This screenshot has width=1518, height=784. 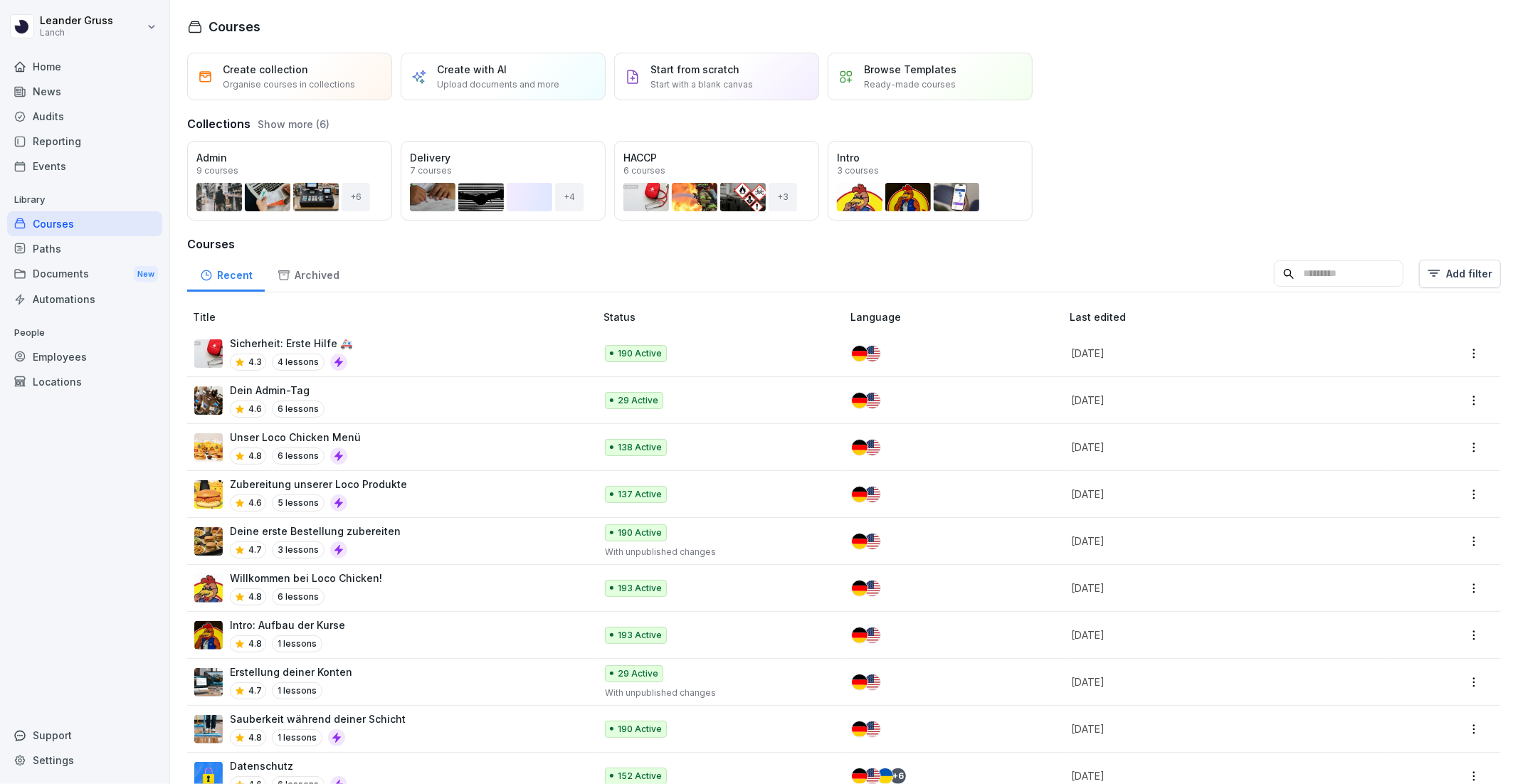 What do you see at coordinates (85, 299) in the screenshot?
I see `a: Automations` at bounding box center [85, 299].